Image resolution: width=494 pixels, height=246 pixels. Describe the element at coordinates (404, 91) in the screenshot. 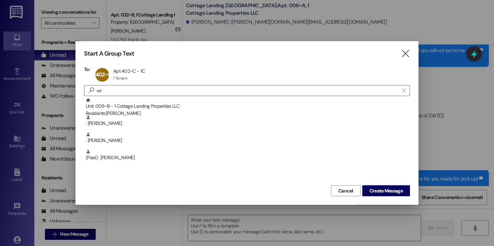

I see `button: Clear text` at that location.